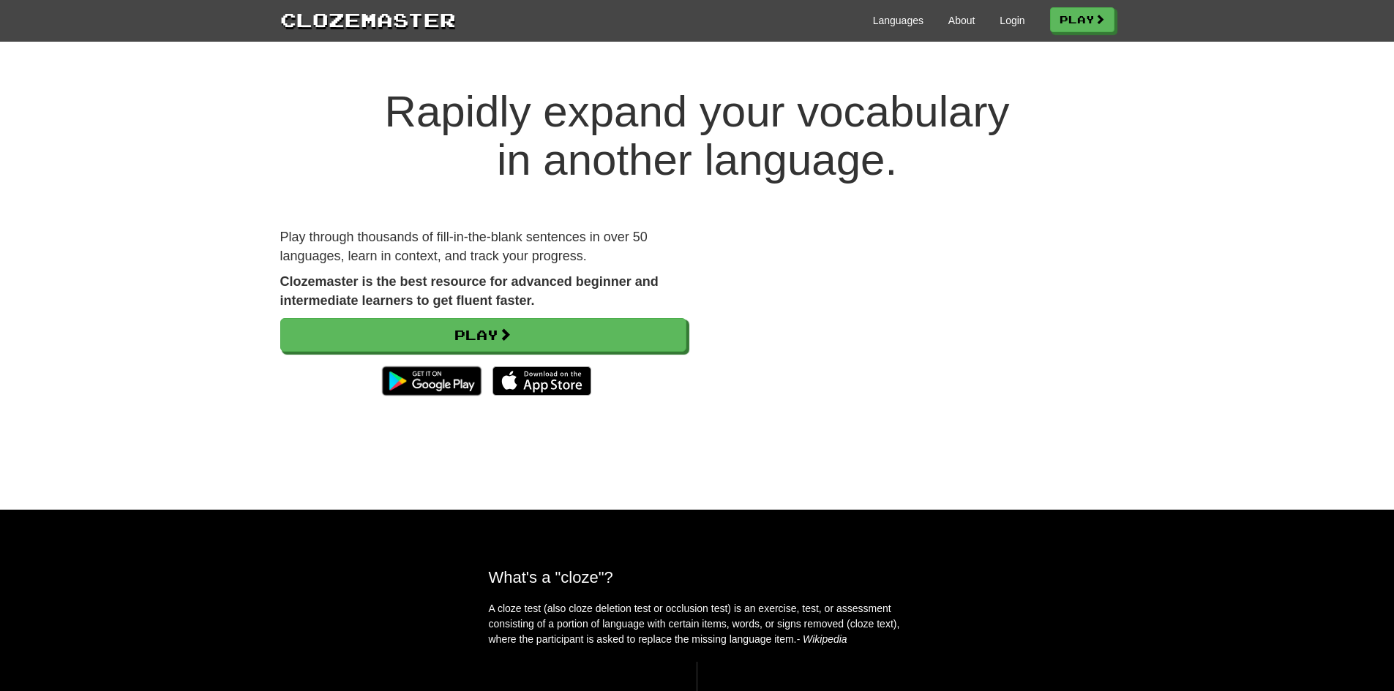 This screenshot has height=691, width=1394. I want to click on p: Play through thousands of fill-in-the-blank sentences in over 50 languages, learn in context, and..., so click(483, 247).